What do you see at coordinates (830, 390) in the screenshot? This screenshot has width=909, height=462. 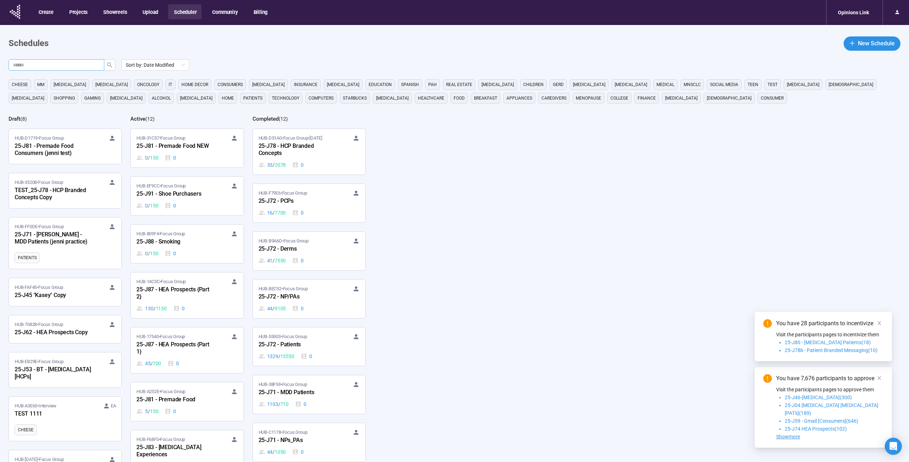 I see `p: Visit the participants pages to approve them` at bounding box center [830, 390].